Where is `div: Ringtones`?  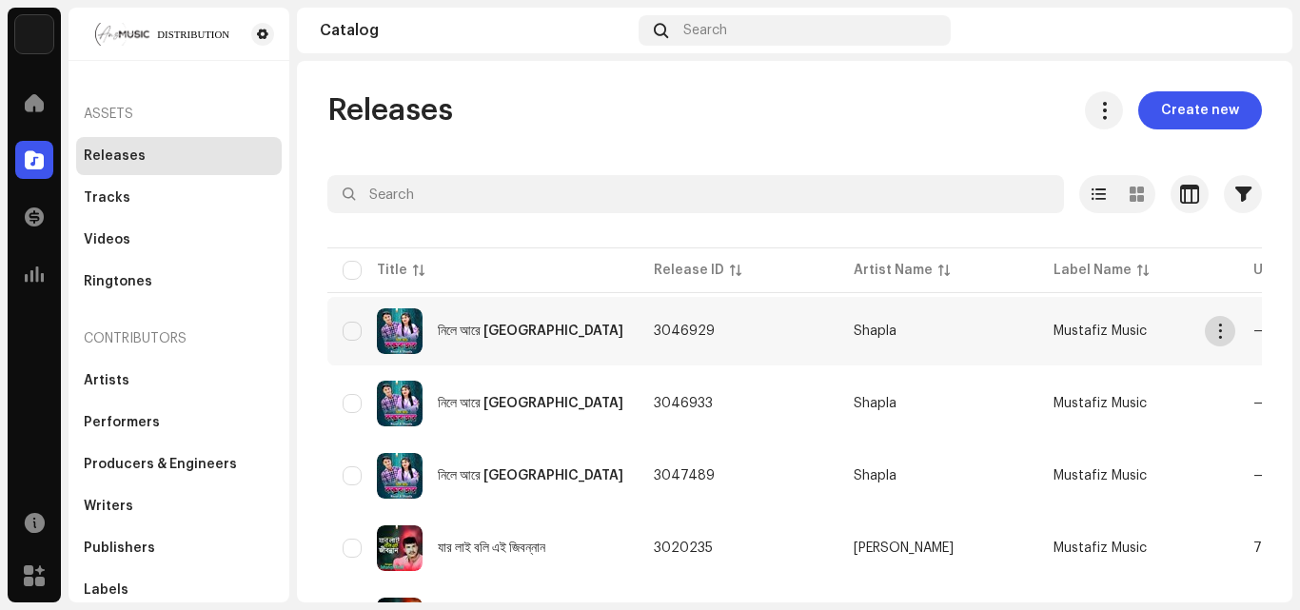
div: Ringtones is located at coordinates (118, 282).